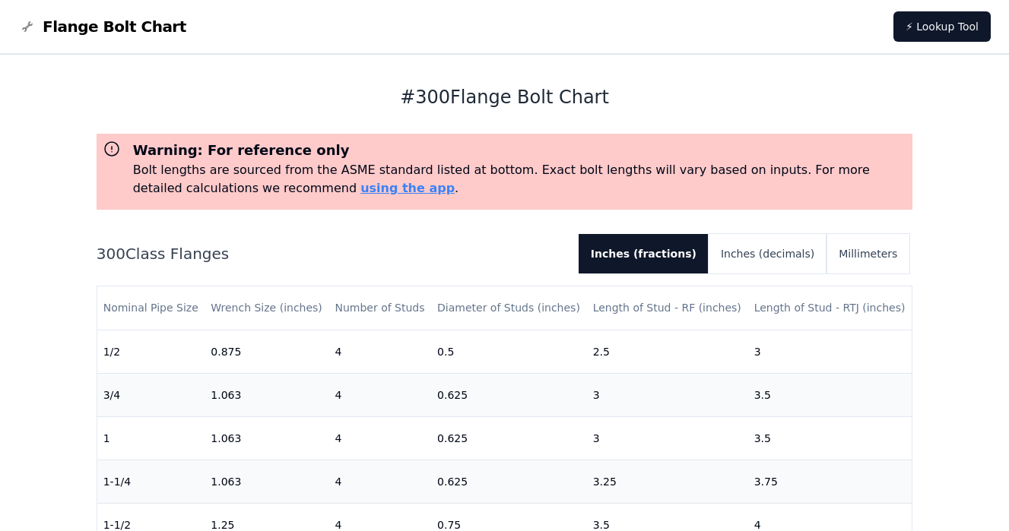 The width and height of the screenshot is (1009, 531). What do you see at coordinates (407, 188) in the screenshot?
I see `a: using the app` at bounding box center [407, 188].